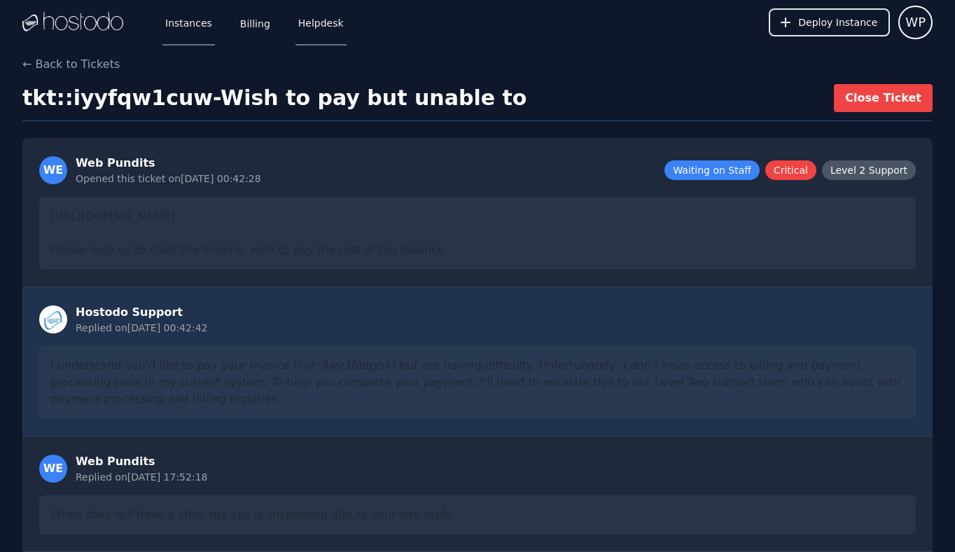 This screenshot has width=955, height=552. What do you see at coordinates (141, 312) in the screenshot?
I see `div: Hostodo Support` at bounding box center [141, 312].